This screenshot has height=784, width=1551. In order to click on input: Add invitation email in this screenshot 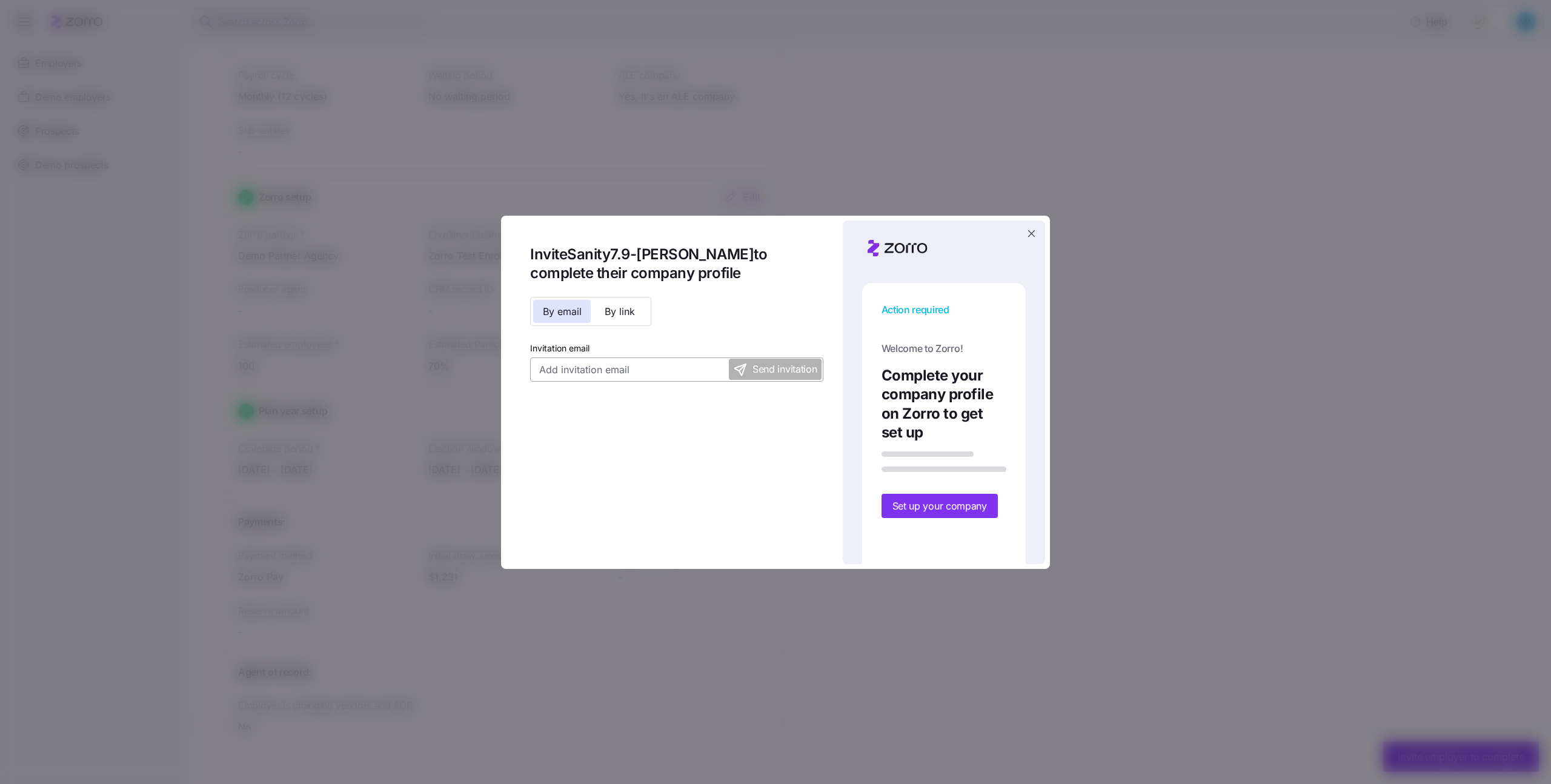, I will do `click(677, 370)`.